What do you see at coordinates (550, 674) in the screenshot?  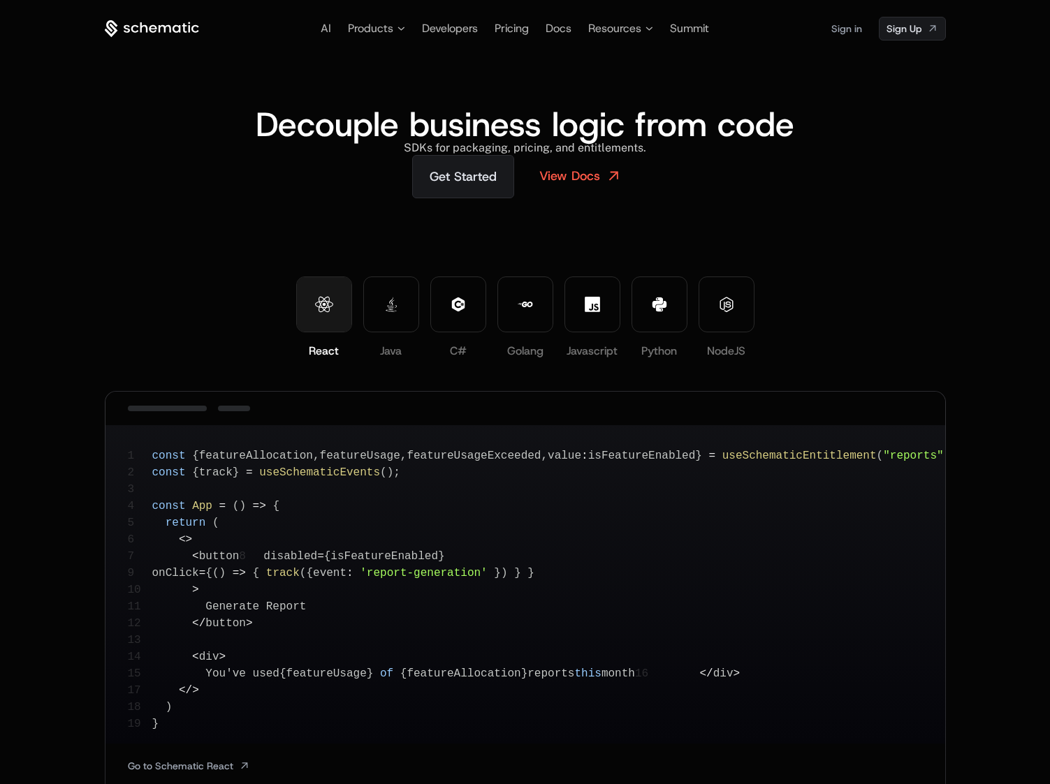 I see `span: reports` at bounding box center [550, 674].